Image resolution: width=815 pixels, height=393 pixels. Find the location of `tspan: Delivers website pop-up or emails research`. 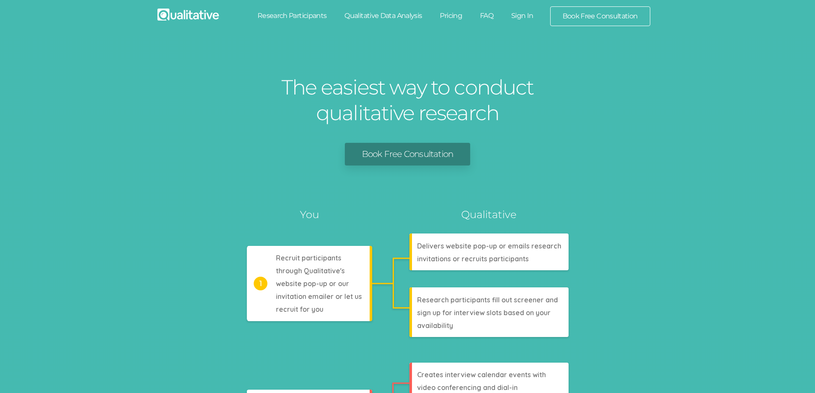

tspan: Delivers website pop-up or emails research is located at coordinates (489, 246).